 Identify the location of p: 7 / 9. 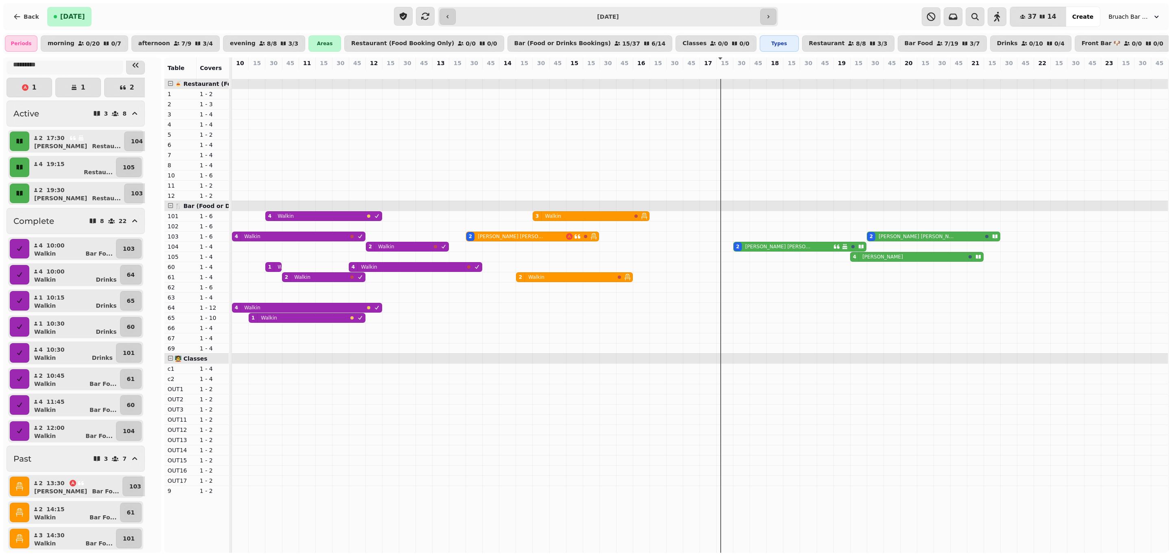
(186, 44).